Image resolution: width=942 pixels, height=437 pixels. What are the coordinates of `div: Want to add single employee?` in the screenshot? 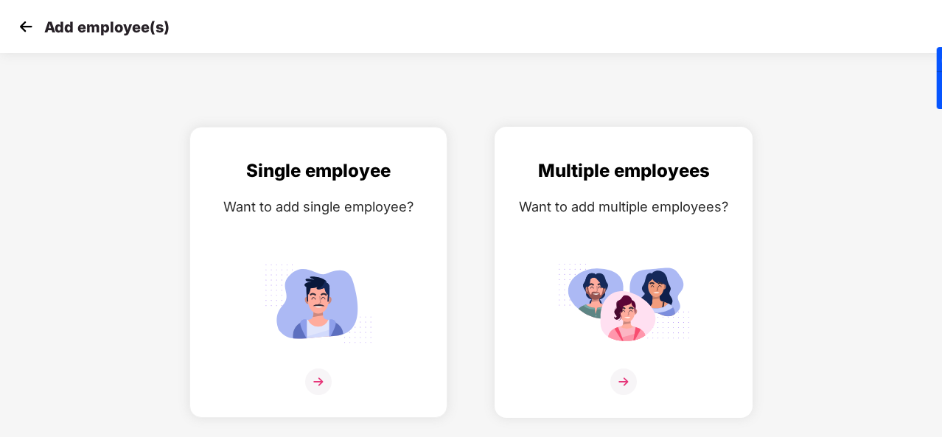 It's located at (318, 206).